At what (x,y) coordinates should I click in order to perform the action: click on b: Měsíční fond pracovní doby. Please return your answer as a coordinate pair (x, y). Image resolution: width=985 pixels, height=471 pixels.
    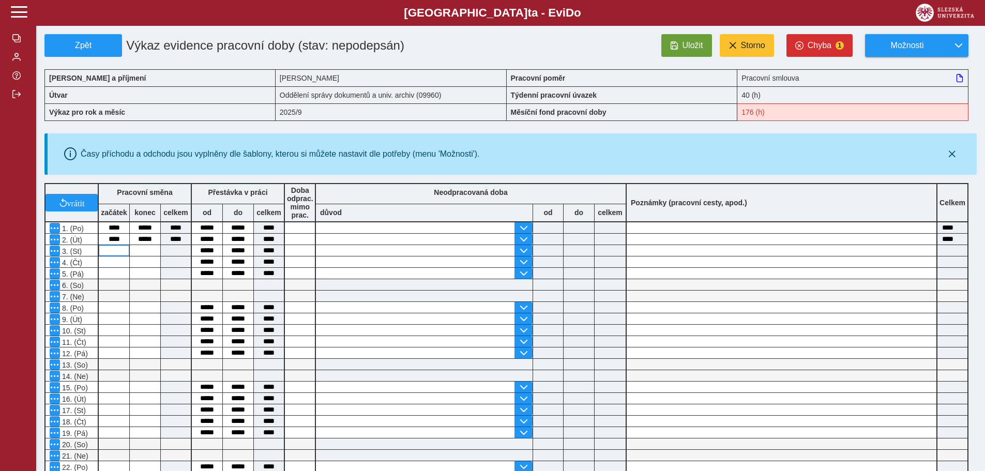
    Looking at the image, I should click on (558, 112).